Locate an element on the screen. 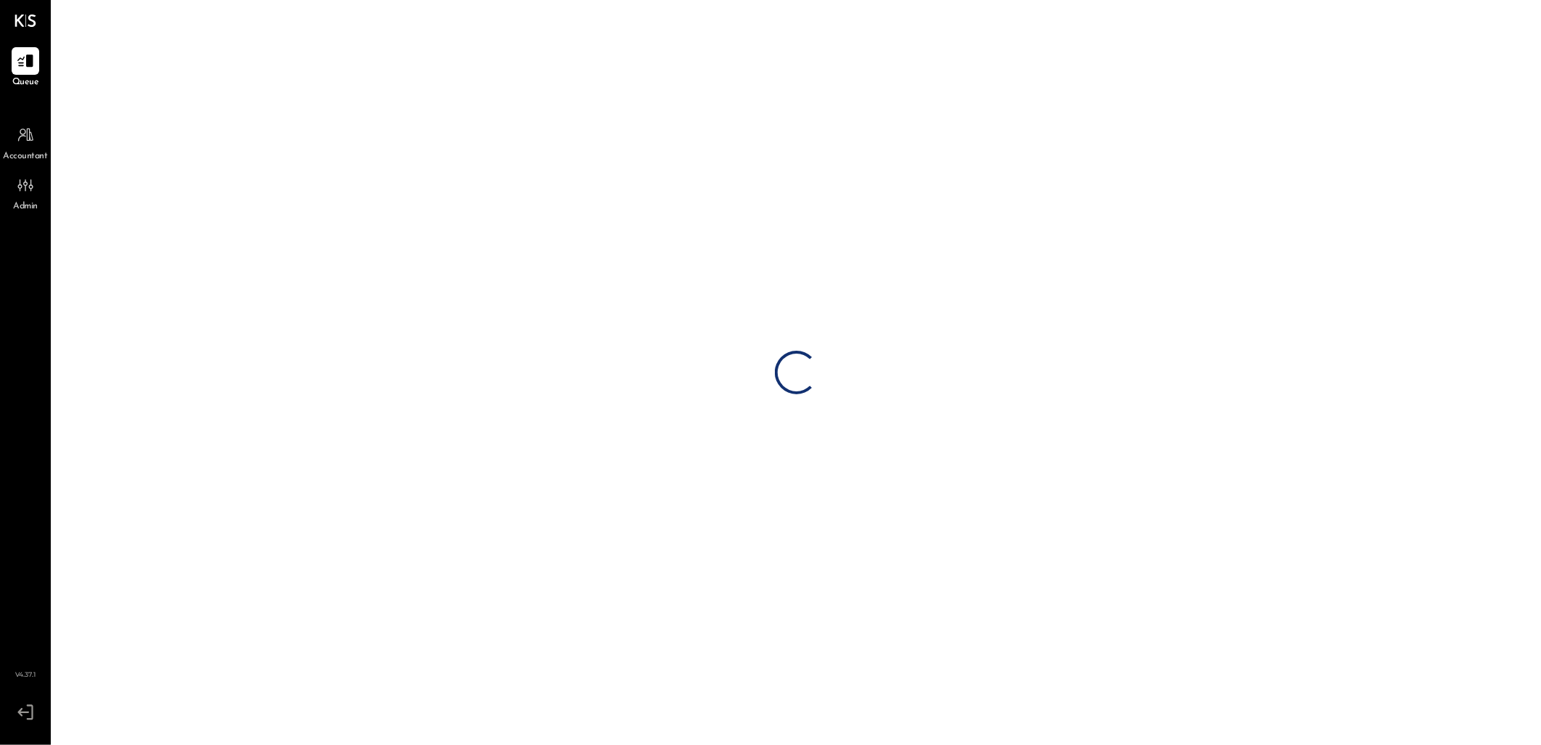 This screenshot has height=745, width=1541. span: Queue is located at coordinates (25, 83).